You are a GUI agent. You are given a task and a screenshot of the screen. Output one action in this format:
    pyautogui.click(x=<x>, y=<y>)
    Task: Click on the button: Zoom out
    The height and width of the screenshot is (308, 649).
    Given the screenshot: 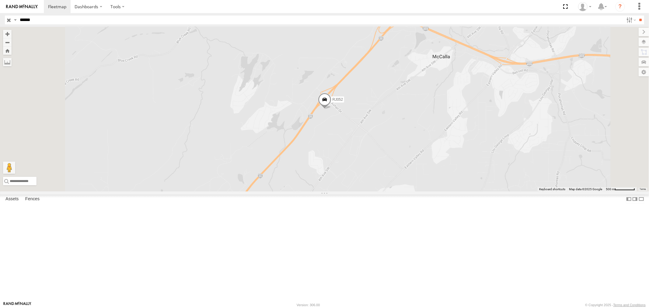 What is the action you would take?
    pyautogui.click(x=7, y=42)
    